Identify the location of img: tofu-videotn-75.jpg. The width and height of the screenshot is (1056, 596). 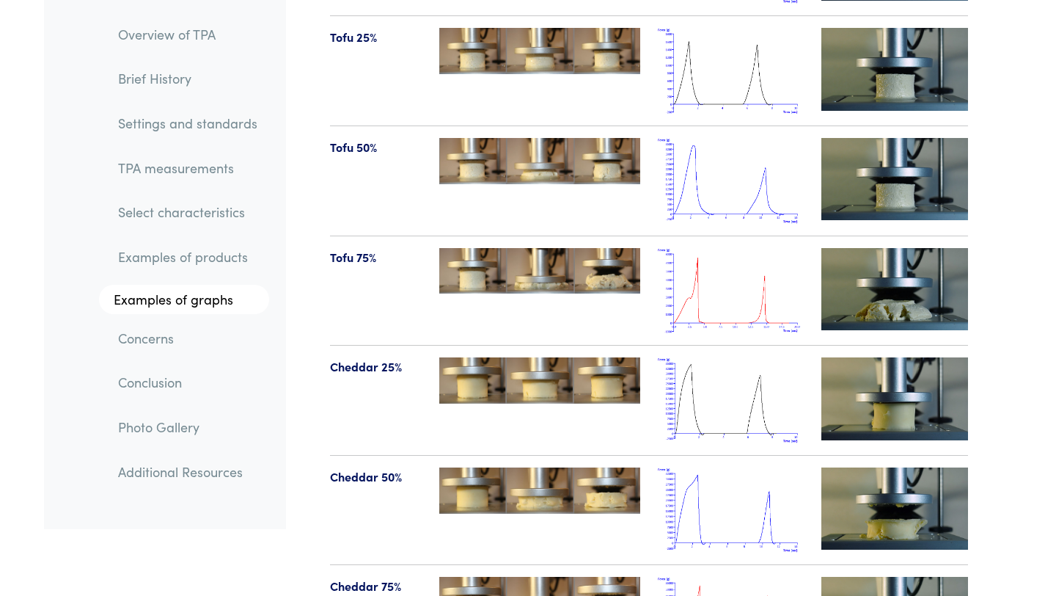
(895, 289).